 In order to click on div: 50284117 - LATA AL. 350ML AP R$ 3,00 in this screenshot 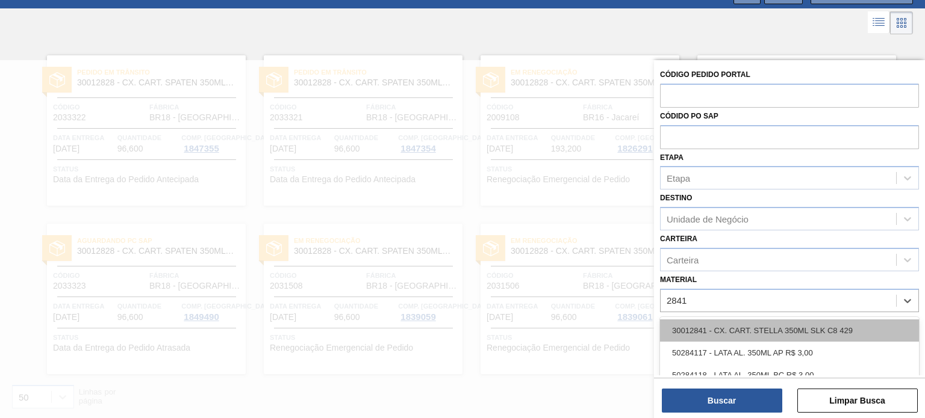, I will do `click(789, 353)`.